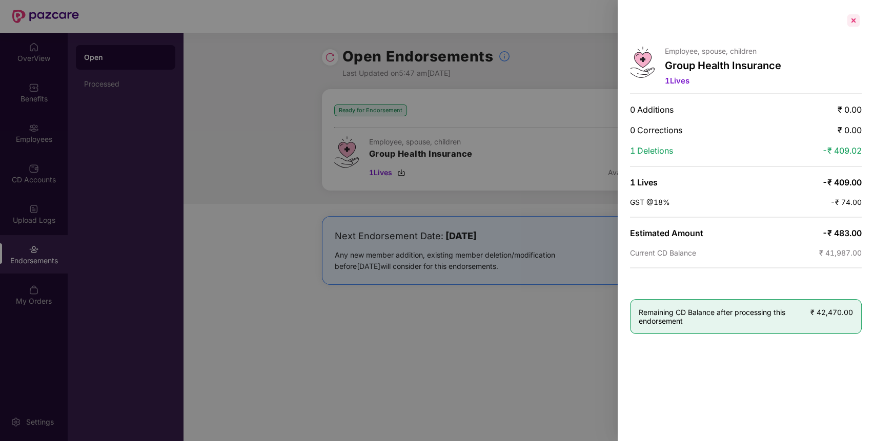  Describe the element at coordinates (840, 253) in the screenshot. I see `span: ₹ 41,987.00` at that location.